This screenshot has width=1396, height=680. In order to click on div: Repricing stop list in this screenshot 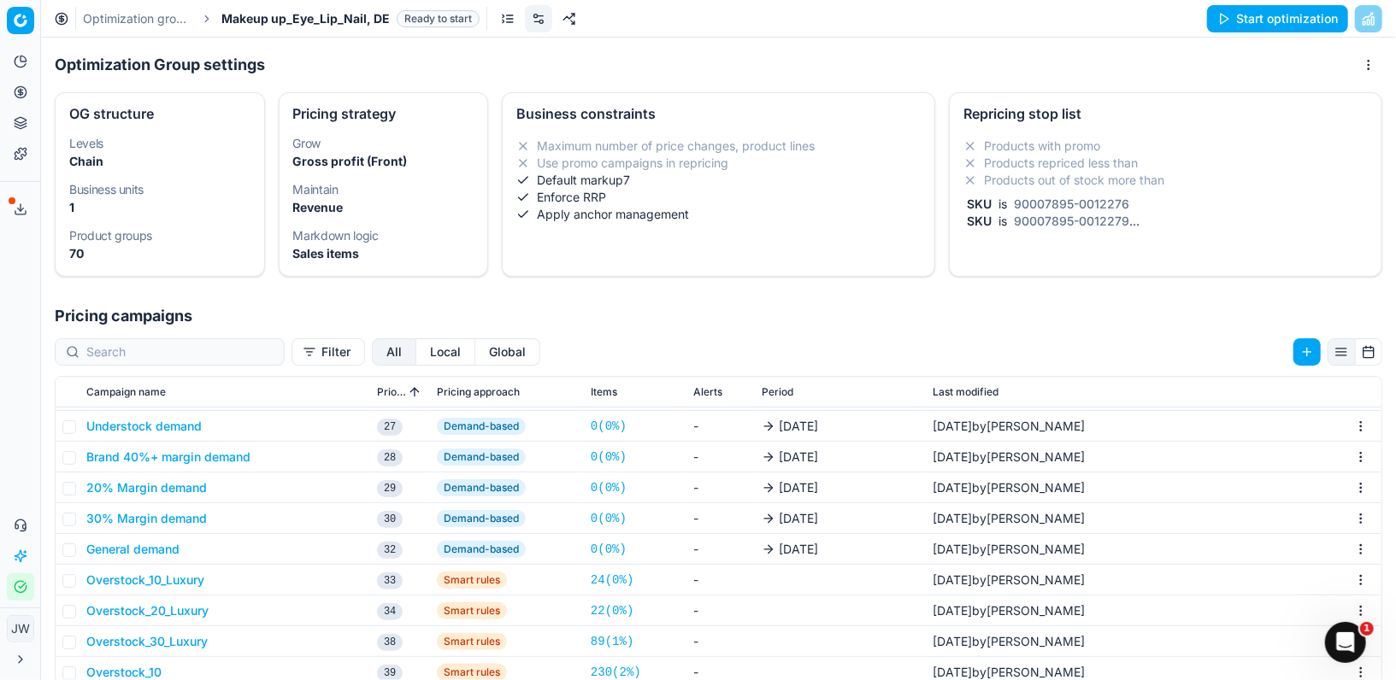, I will do `click(1165, 114)`.